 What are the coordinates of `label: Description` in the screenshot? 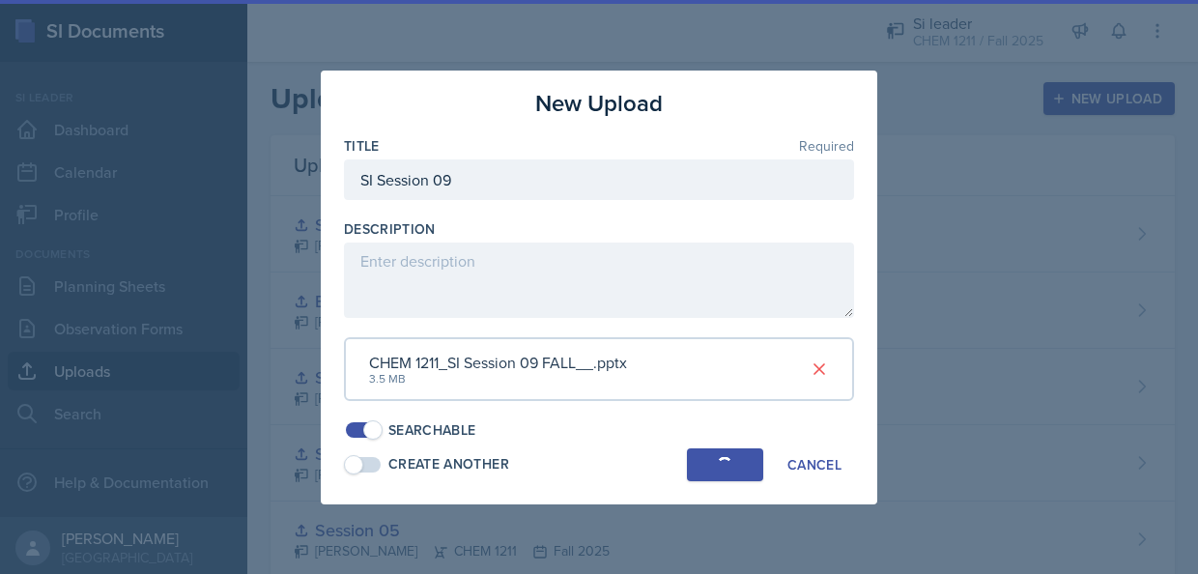 It's located at (389, 229).